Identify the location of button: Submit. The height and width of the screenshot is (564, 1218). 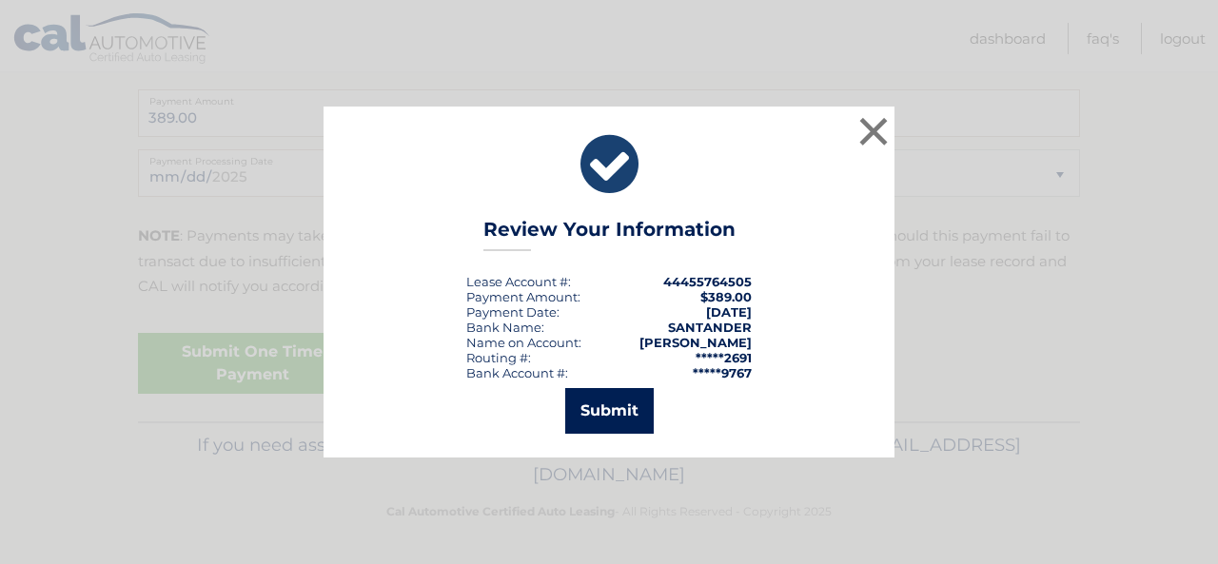
(609, 411).